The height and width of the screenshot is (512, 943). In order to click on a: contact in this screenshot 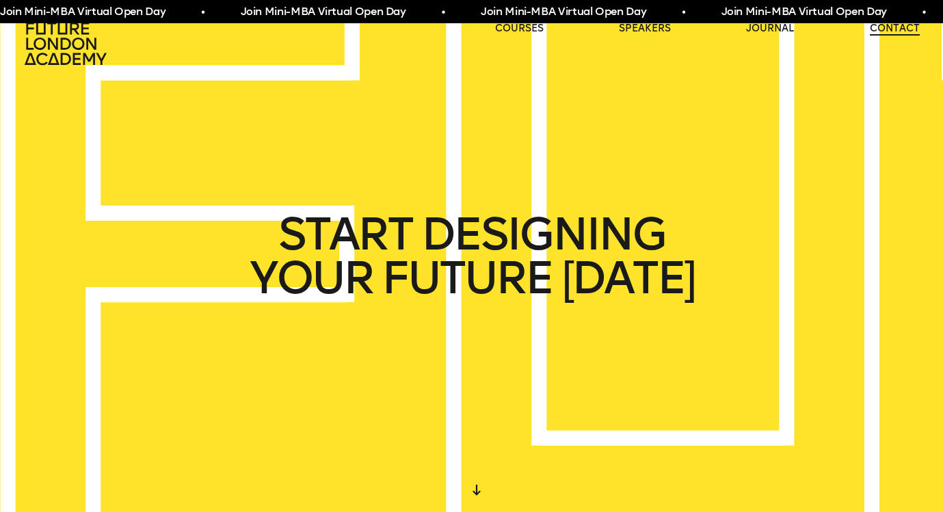, I will do `click(894, 29)`.